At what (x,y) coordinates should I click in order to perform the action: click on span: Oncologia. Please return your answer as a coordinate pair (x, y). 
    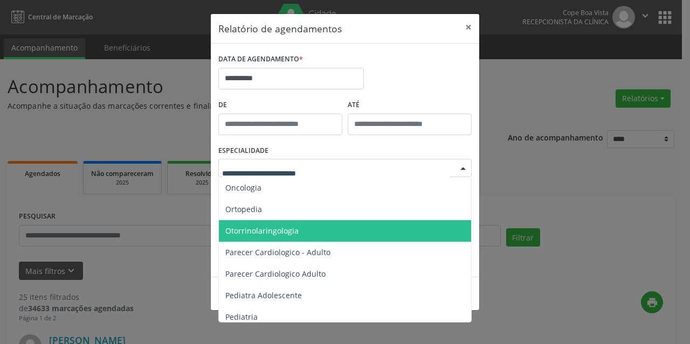
    Looking at the image, I should click on (243, 188).